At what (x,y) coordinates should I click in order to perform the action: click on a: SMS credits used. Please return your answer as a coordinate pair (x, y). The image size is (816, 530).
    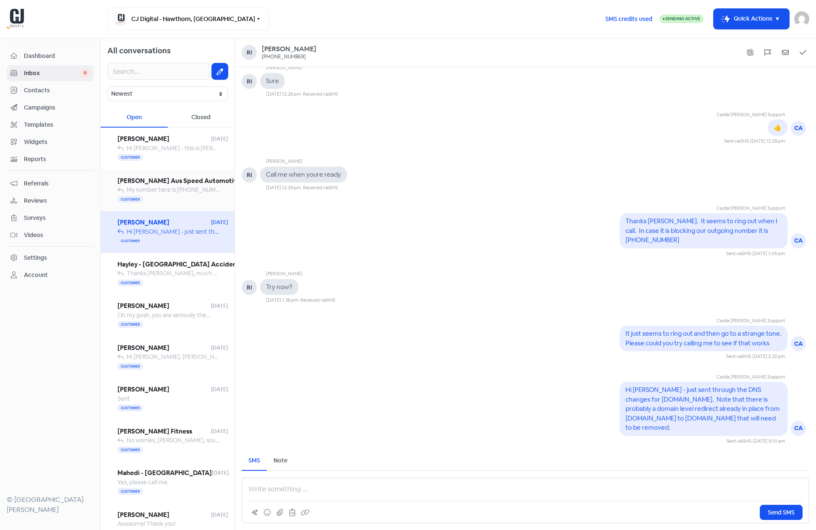
    Looking at the image, I should click on (629, 18).